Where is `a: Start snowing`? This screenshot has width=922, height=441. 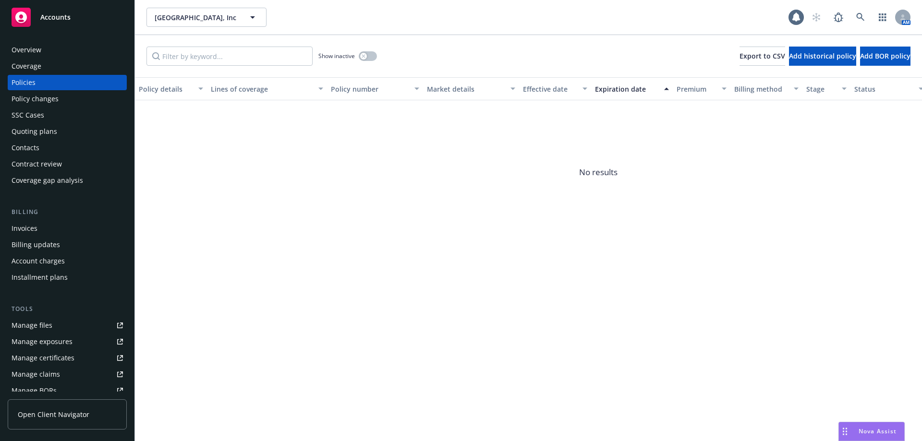
a: Start snowing is located at coordinates (816, 17).